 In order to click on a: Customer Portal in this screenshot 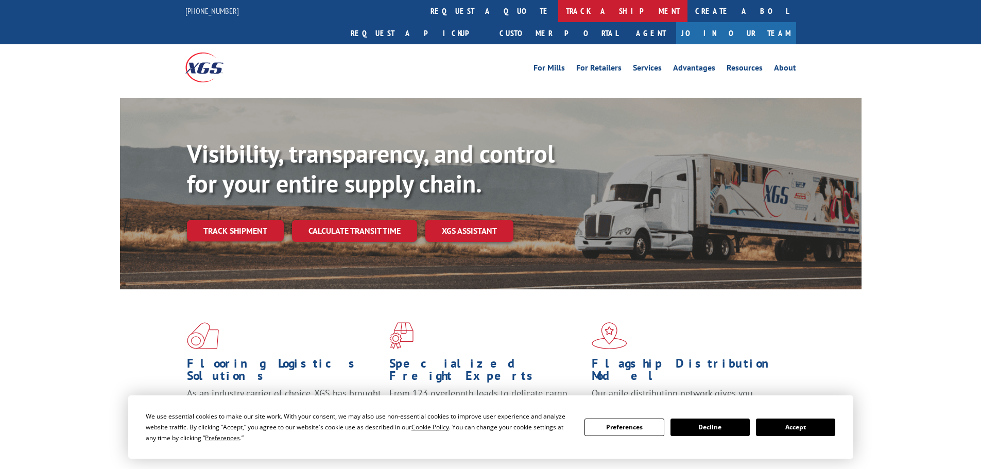, I will do `click(559, 33)`.